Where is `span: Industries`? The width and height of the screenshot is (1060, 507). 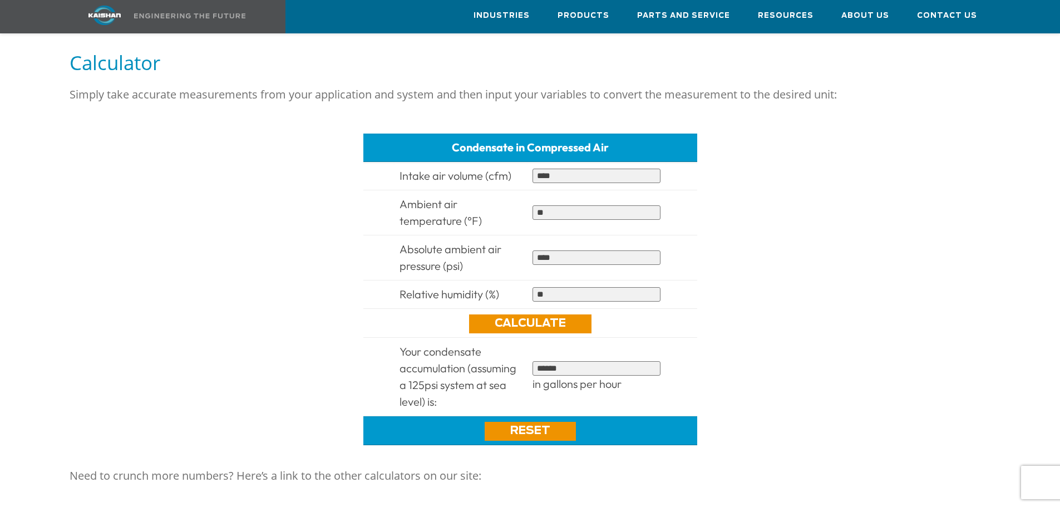
span: Industries is located at coordinates (501, 16).